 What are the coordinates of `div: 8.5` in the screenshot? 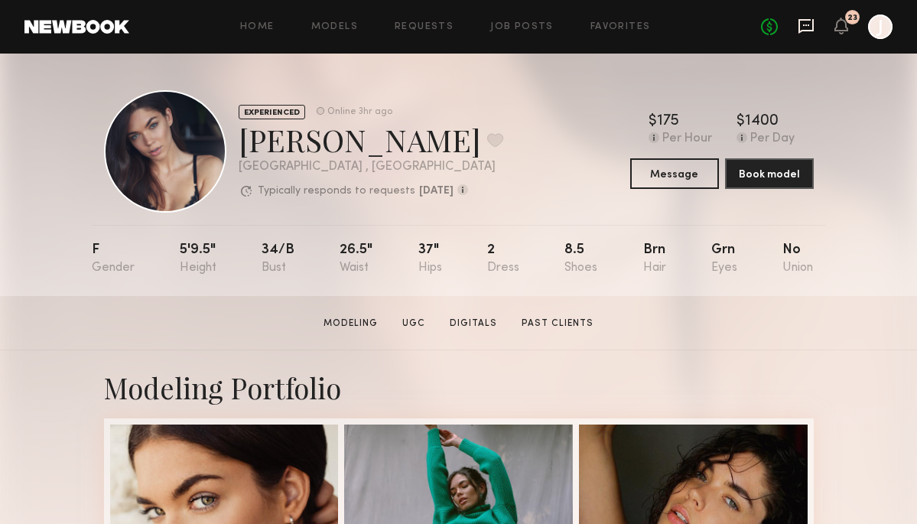 It's located at (580, 258).